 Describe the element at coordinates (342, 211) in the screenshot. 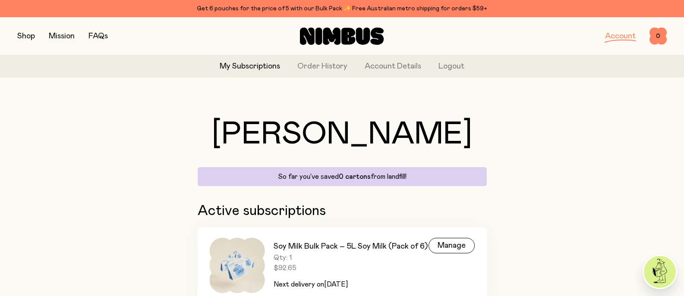

I see `h2: Active subscriptions` at that location.